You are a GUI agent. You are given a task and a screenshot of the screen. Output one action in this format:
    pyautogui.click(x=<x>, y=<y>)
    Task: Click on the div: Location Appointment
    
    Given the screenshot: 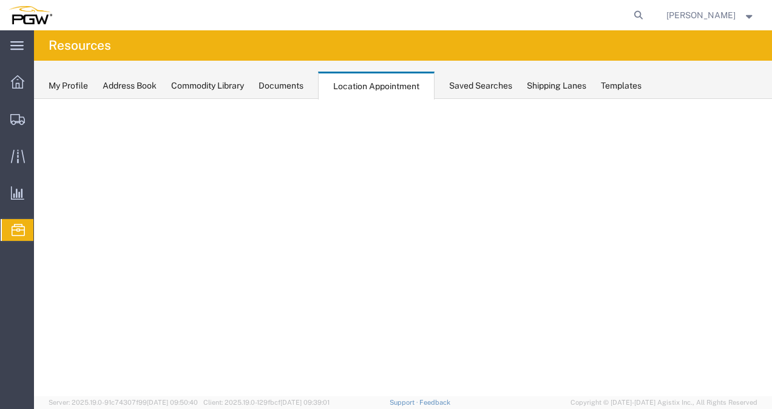 What is the action you would take?
    pyautogui.click(x=376, y=86)
    